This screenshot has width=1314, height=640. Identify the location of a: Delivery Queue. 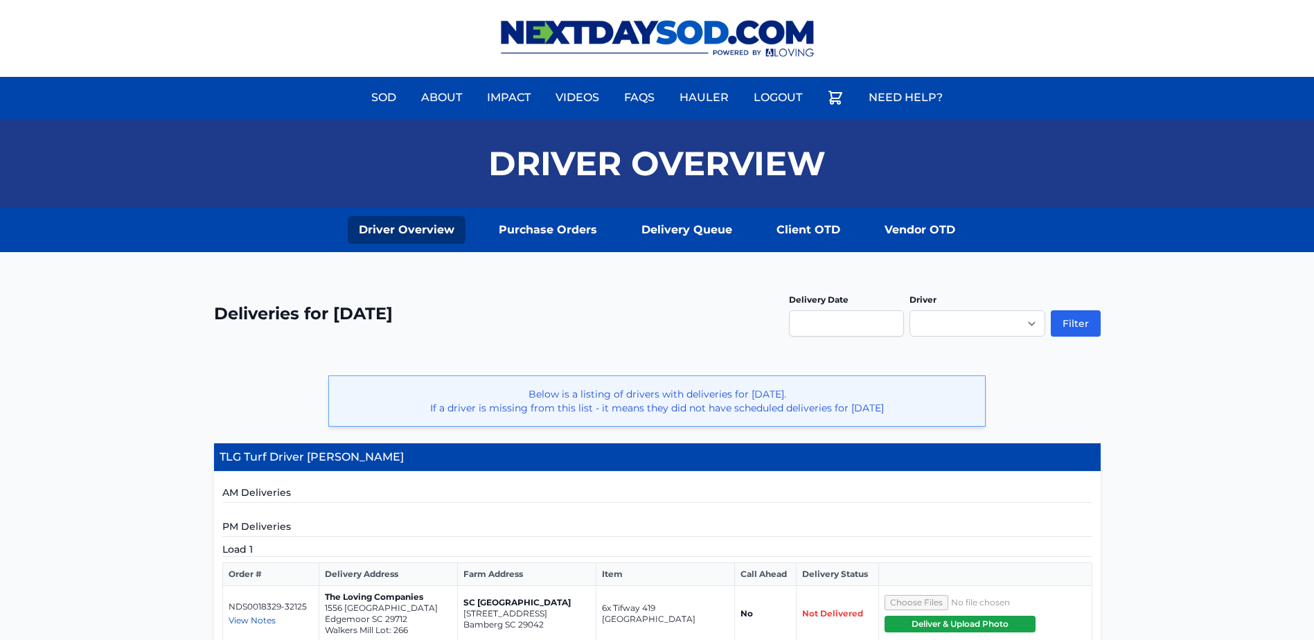
(686, 230).